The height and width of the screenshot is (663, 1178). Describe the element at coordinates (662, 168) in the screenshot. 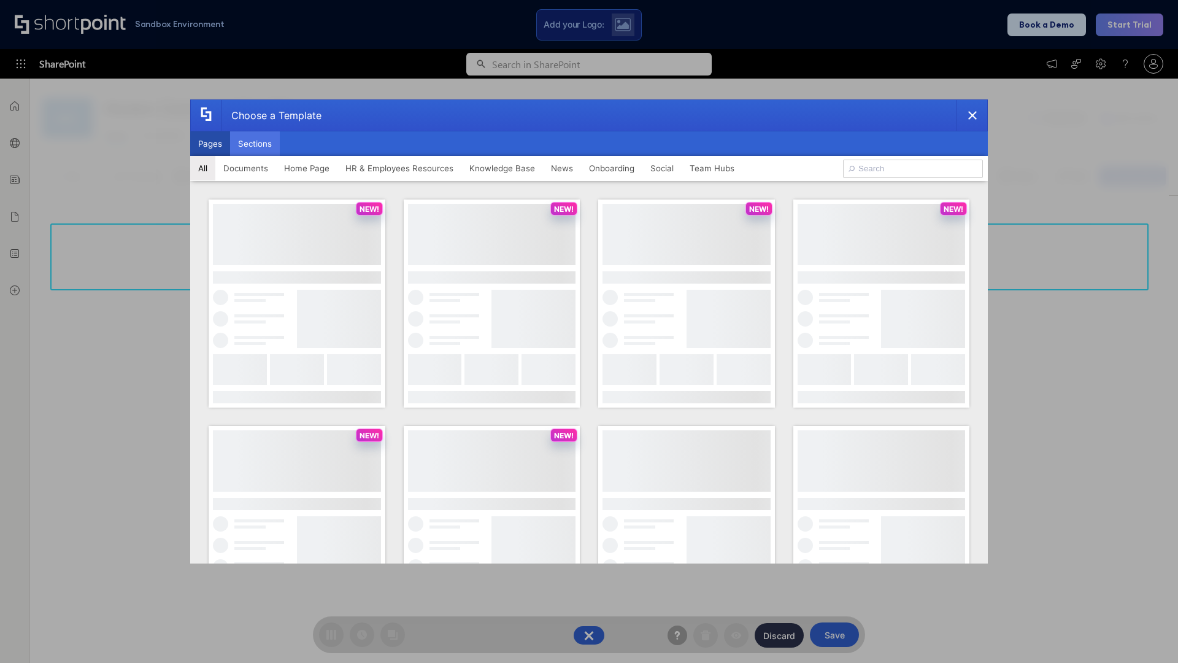

I see `button: Social` at that location.